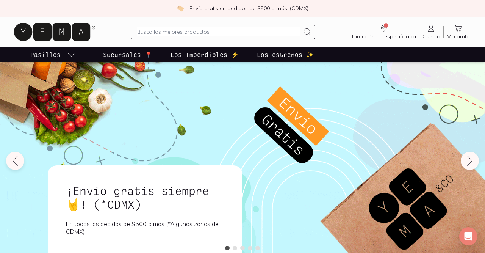 This screenshot has height=253, width=485. Describe the element at coordinates (431, 32) in the screenshot. I see `a: Cuenta` at that location.